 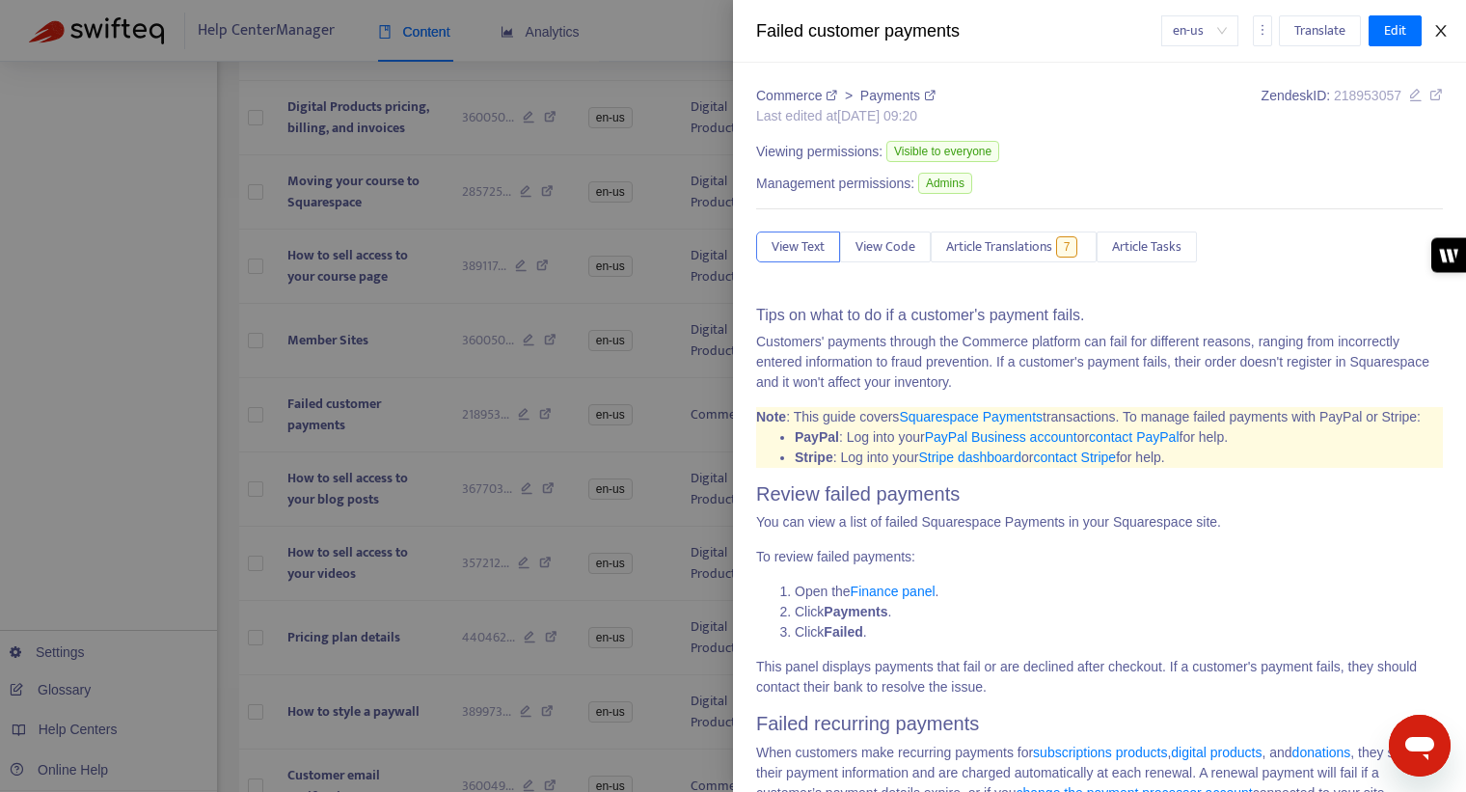 What do you see at coordinates (1100, 677) in the screenshot?
I see `p: This panel displays payments that fail or are declined after checkout. If a customer's payment fa...` at bounding box center [1100, 677].